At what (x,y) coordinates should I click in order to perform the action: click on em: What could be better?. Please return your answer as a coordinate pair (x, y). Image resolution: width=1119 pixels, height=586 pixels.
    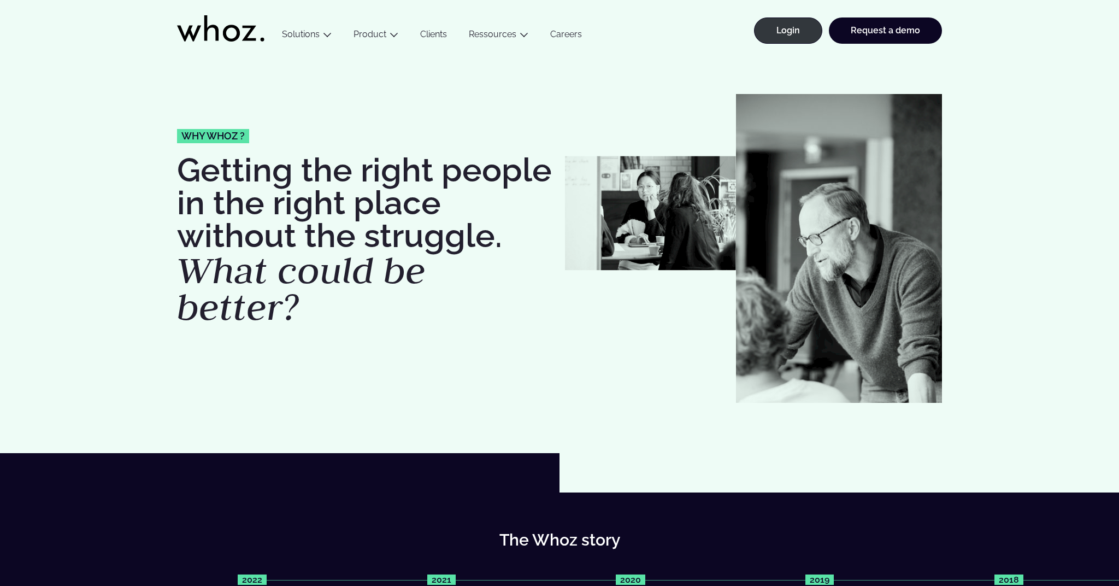
    Looking at the image, I should click on (301, 288).